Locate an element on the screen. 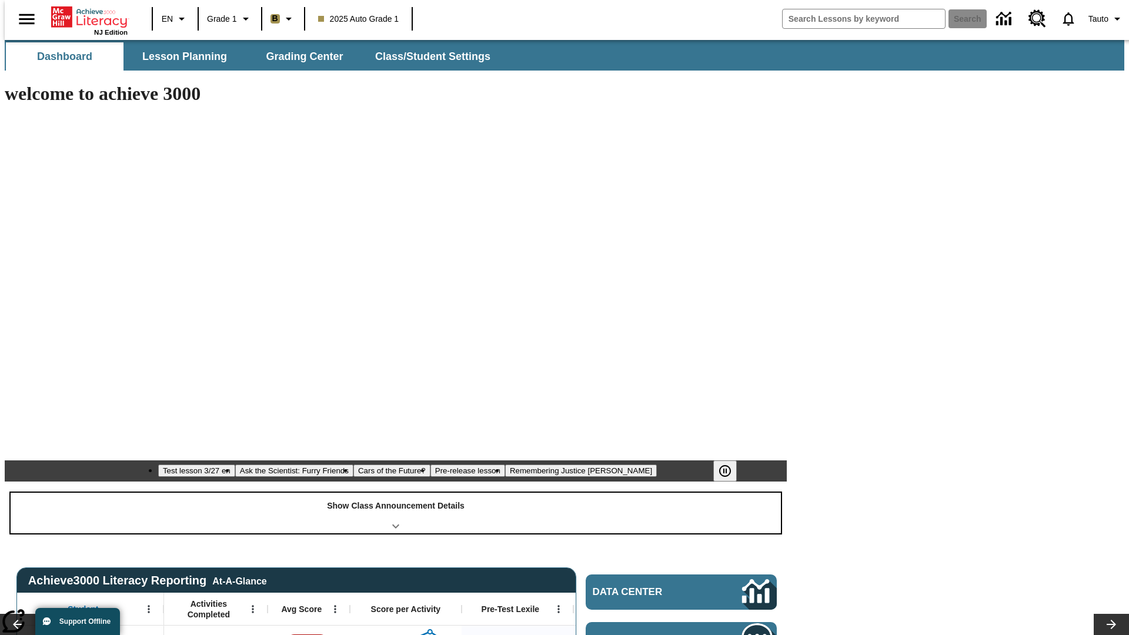 The height and width of the screenshot is (635, 1129). div: Pause is located at coordinates (731, 471).